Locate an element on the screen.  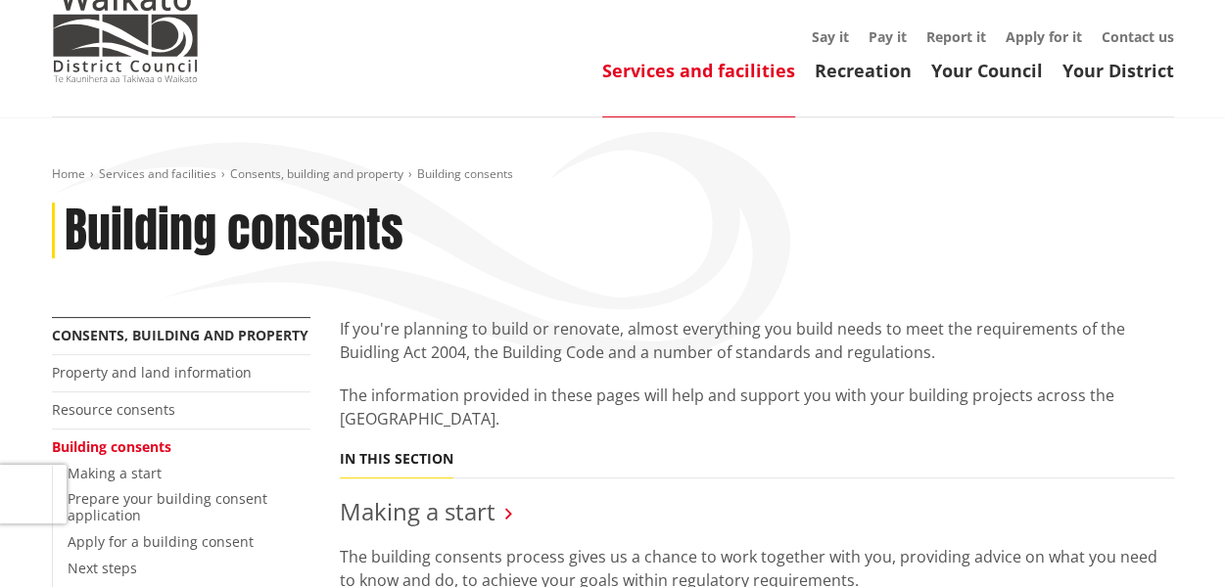
a: Your District is located at coordinates (1118, 70).